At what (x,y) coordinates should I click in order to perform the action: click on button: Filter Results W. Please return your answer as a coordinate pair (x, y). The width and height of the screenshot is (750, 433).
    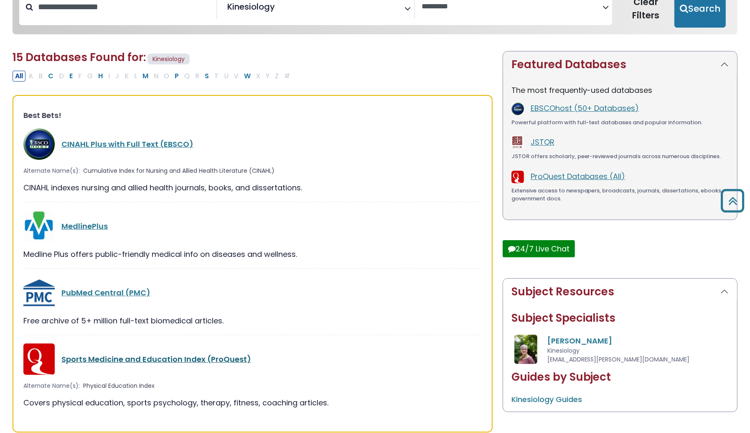
    Looking at the image, I should click on (248, 76).